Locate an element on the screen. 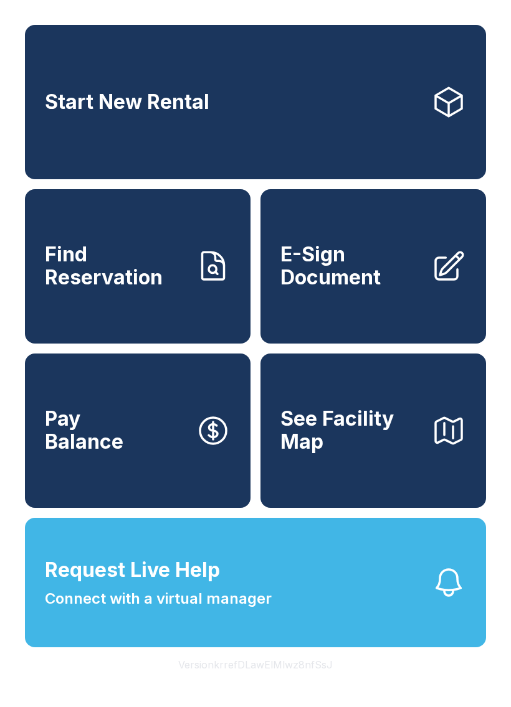 Image resolution: width=511 pixels, height=707 pixels. button: See Facility Map is located at coordinates (373, 431).